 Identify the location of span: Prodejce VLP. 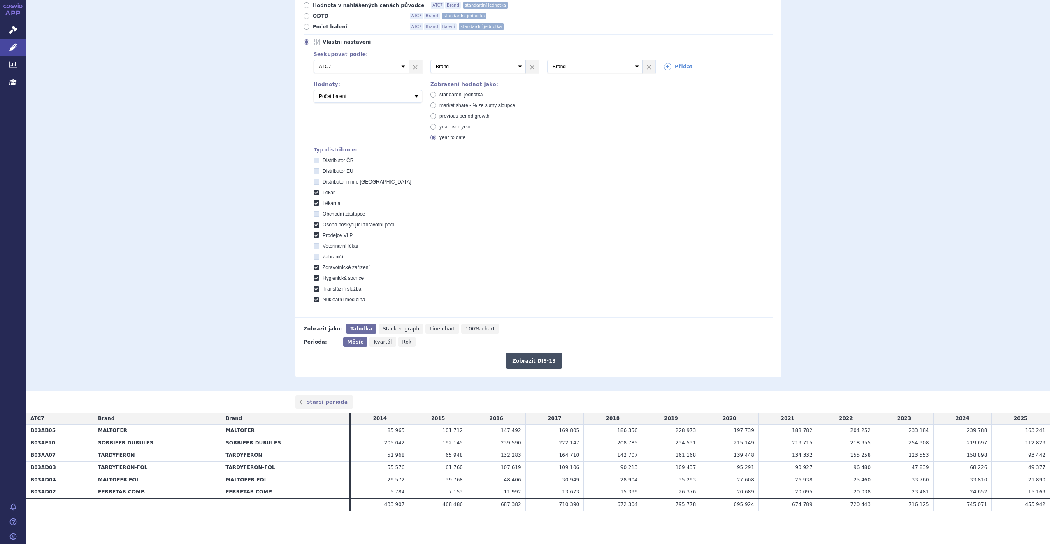
(337, 235).